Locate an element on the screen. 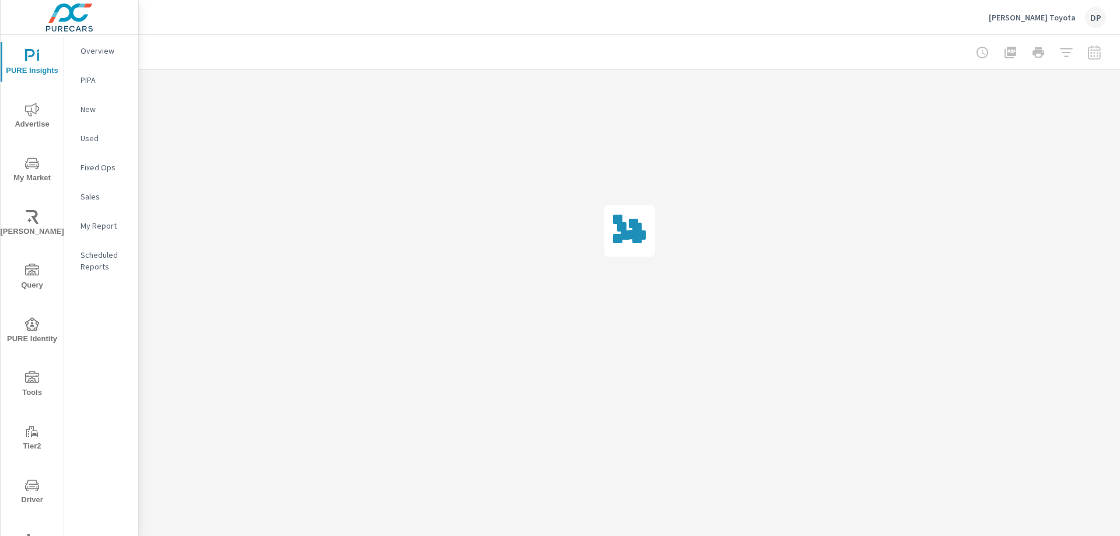  span: My Market is located at coordinates (32, 170).